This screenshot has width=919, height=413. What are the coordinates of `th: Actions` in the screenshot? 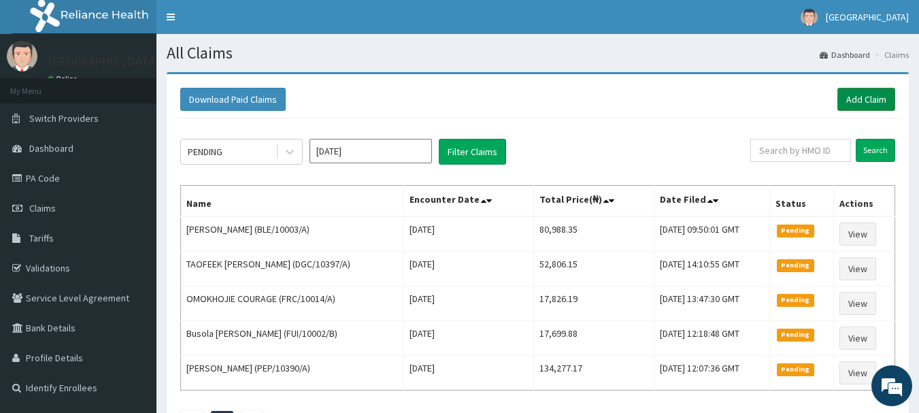 It's located at (863, 201).